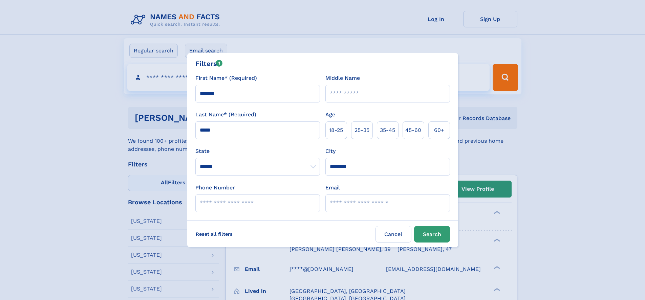 The height and width of the screenshot is (300, 645). What do you see at coordinates (214, 234) in the screenshot?
I see `label: Reset all filters` at bounding box center [214, 234].